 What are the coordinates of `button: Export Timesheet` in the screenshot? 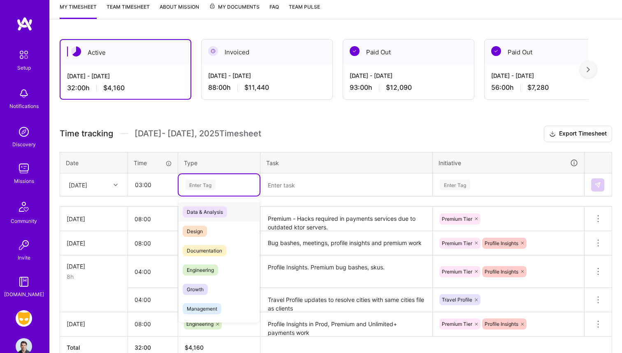 It's located at (578, 134).